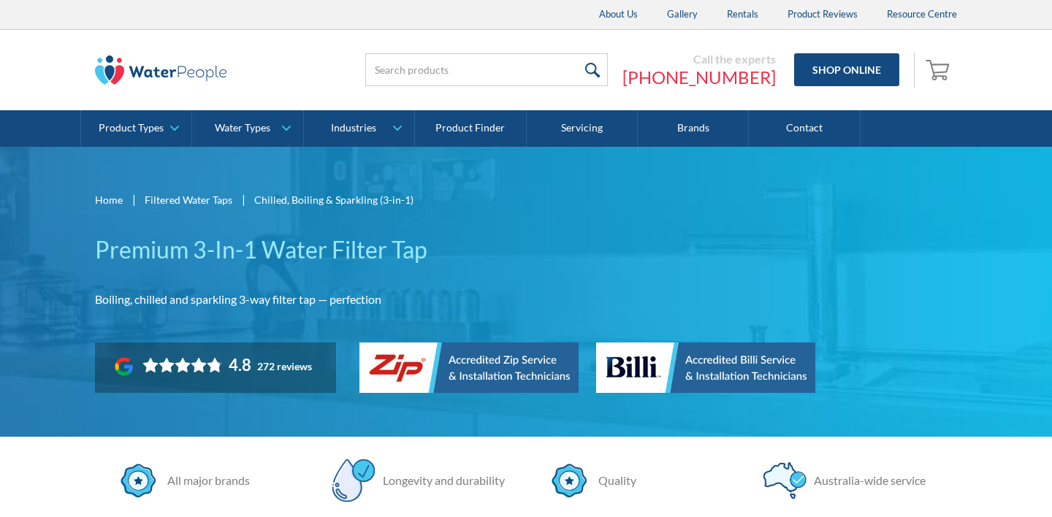  What do you see at coordinates (359, 129) in the screenshot?
I see `a: Industries` at bounding box center [359, 129].